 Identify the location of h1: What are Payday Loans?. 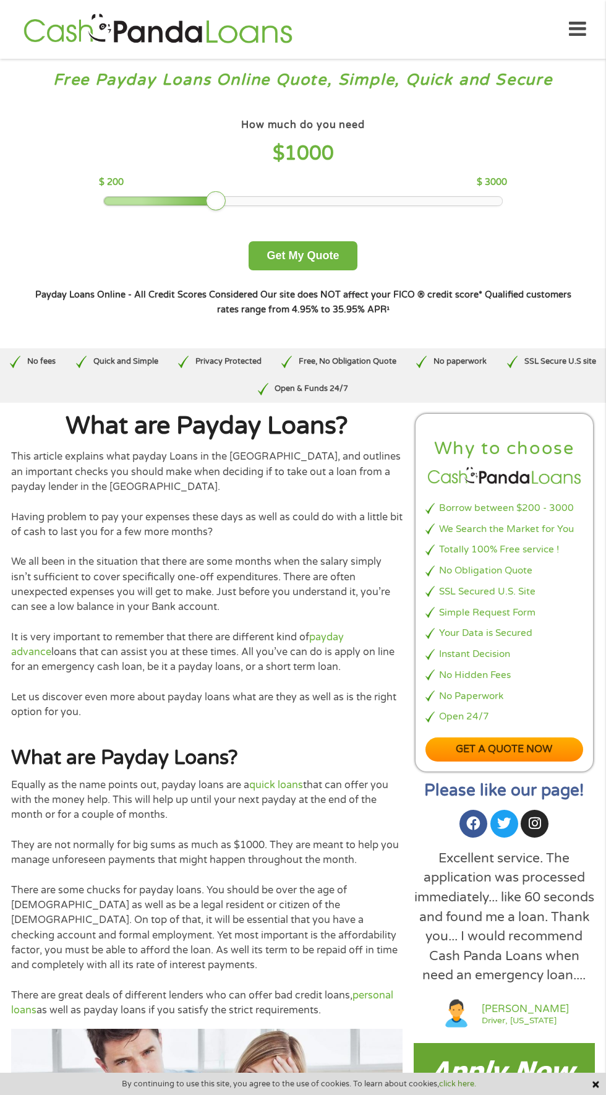
(207, 426).